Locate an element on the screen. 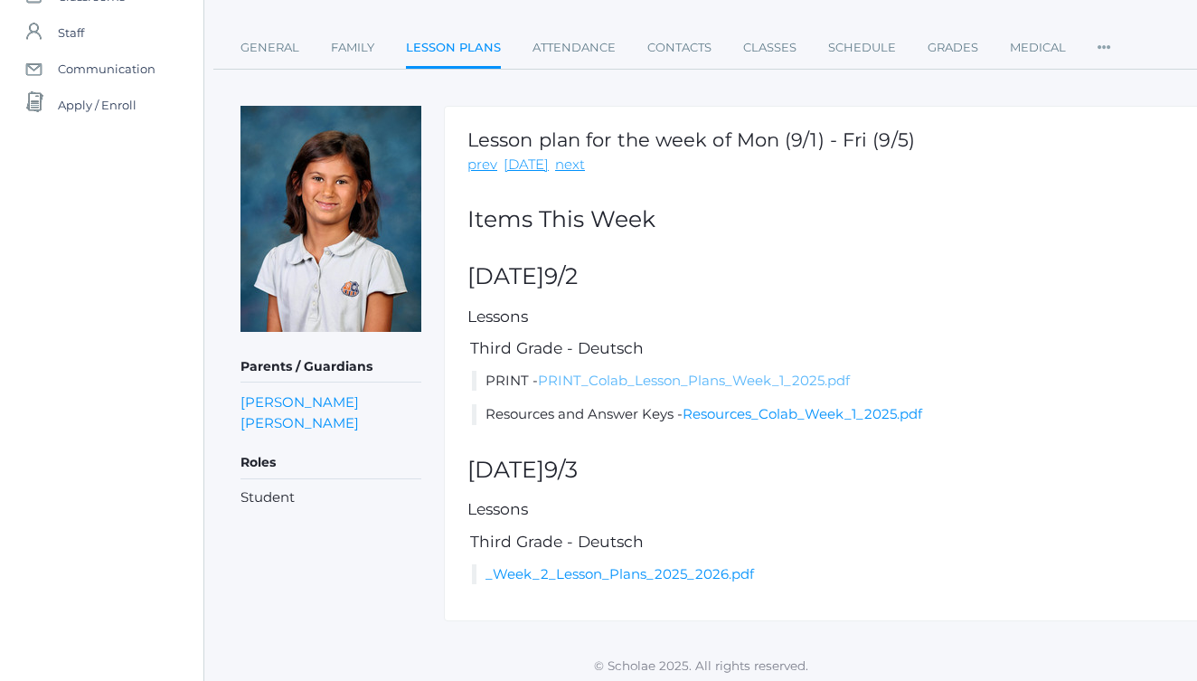  a: Lesson Plans is located at coordinates (453, 49).